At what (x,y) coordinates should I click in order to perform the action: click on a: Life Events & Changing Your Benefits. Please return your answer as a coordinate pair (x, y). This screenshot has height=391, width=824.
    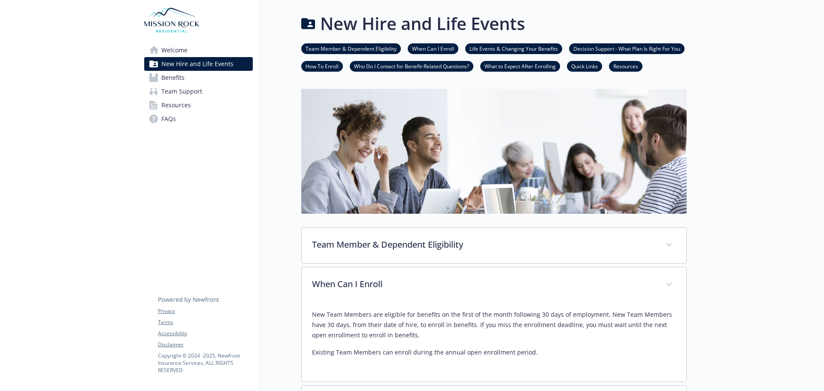
    Looking at the image, I should click on (514, 48).